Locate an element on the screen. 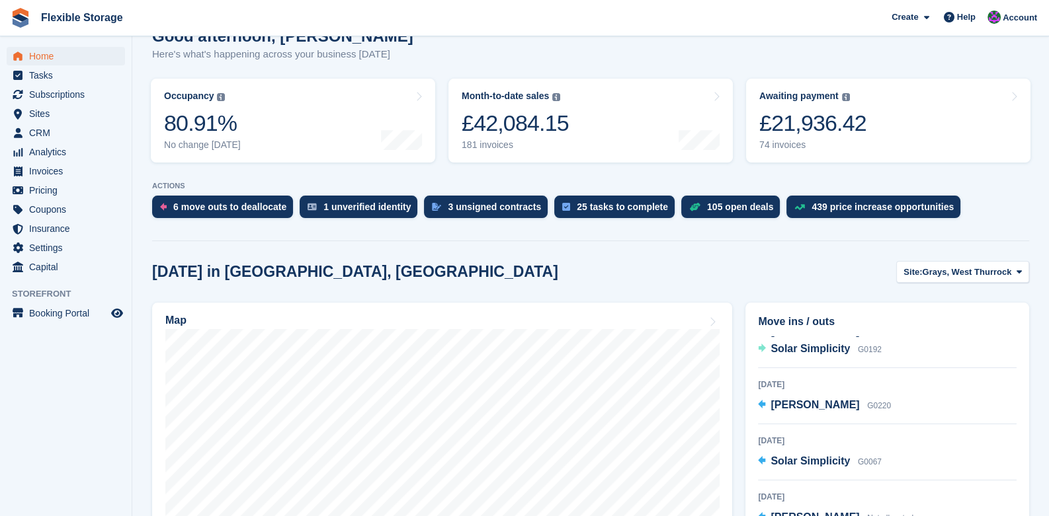 The image size is (1049, 516). div: 439 price increase opportunities is located at coordinates (882, 207).